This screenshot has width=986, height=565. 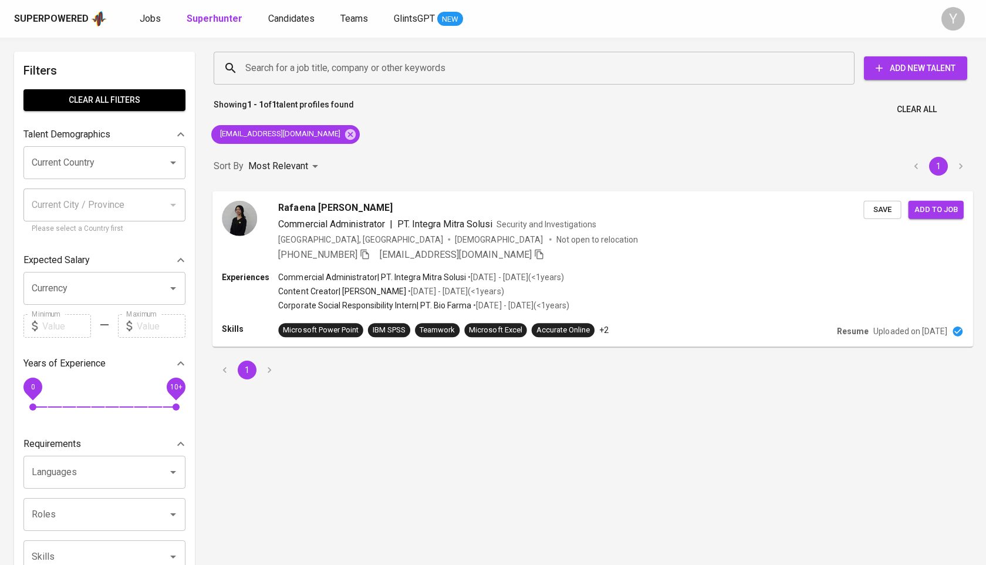 What do you see at coordinates (104, 229) in the screenshot?
I see `p: Please select a Country first` at bounding box center [104, 229].